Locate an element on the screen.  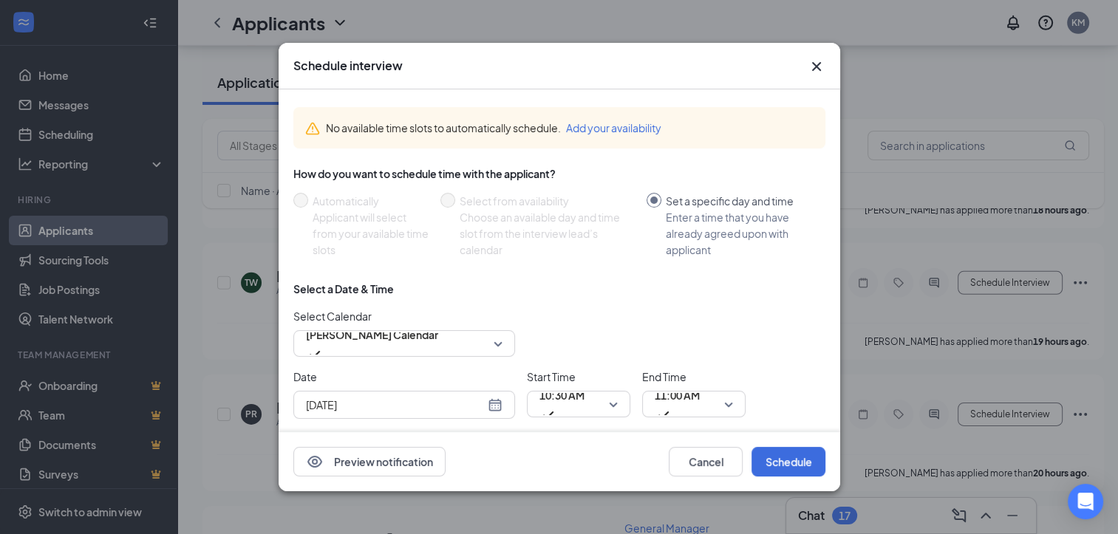
div: How do you want to schedule time with the applicant? is located at coordinates (560, 174).